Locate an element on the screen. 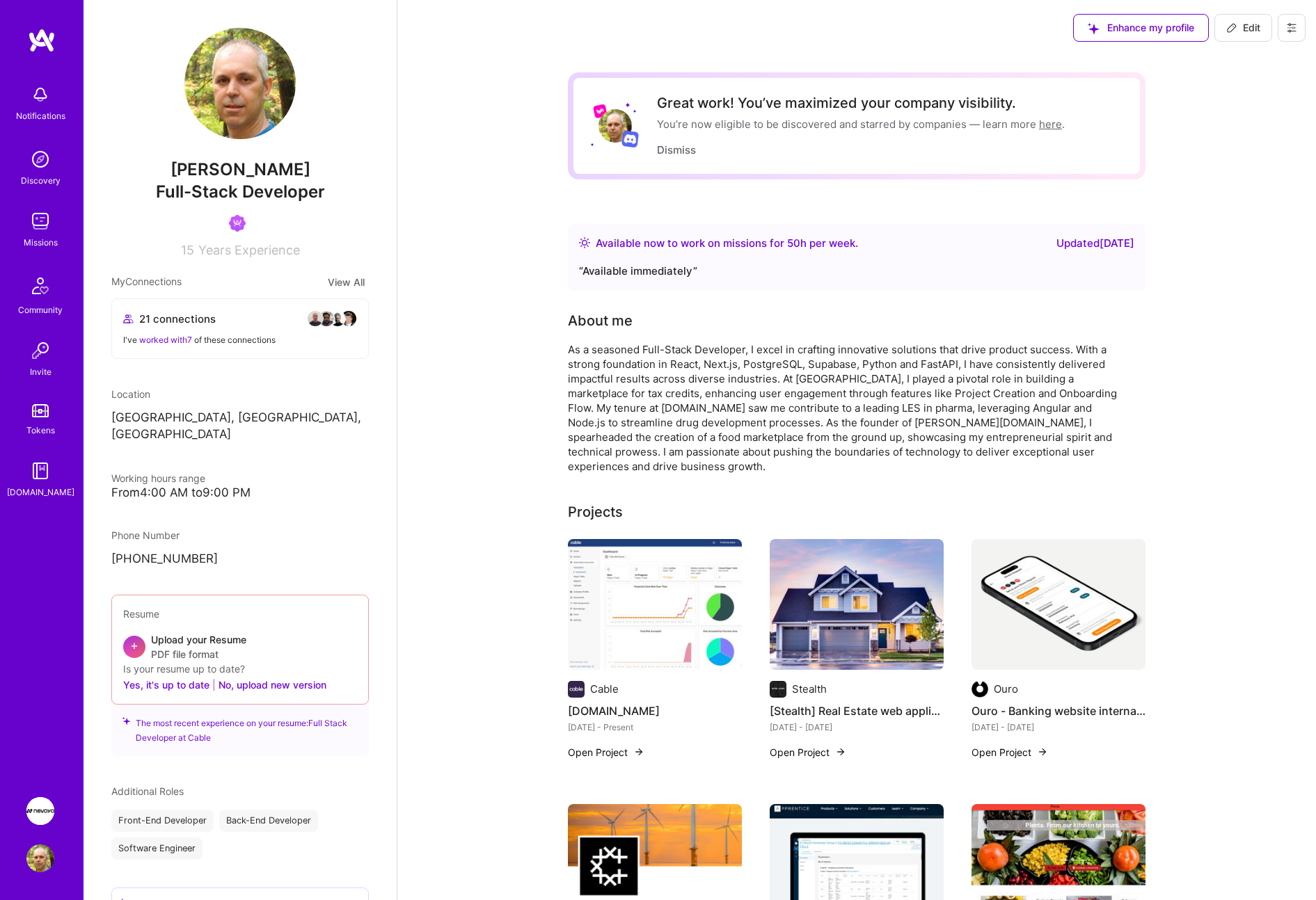 This screenshot has height=900, width=1316. img: Cable.Tech is located at coordinates (655, 604).